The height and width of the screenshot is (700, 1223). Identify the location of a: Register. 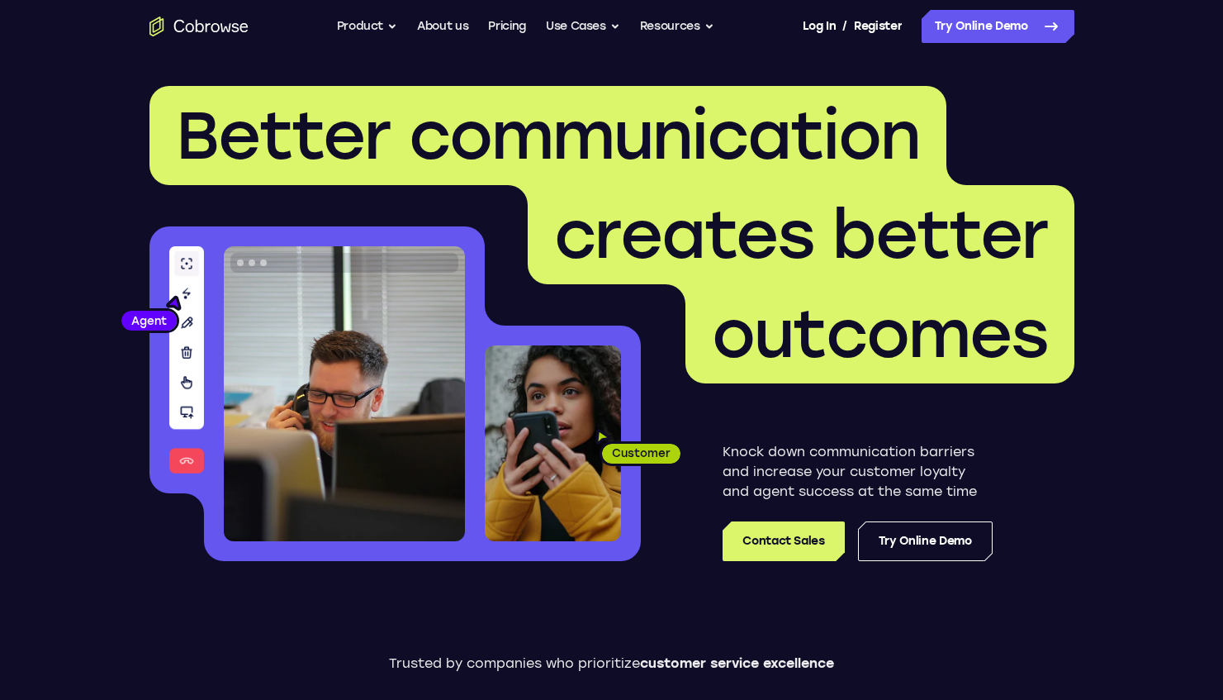
(878, 26).